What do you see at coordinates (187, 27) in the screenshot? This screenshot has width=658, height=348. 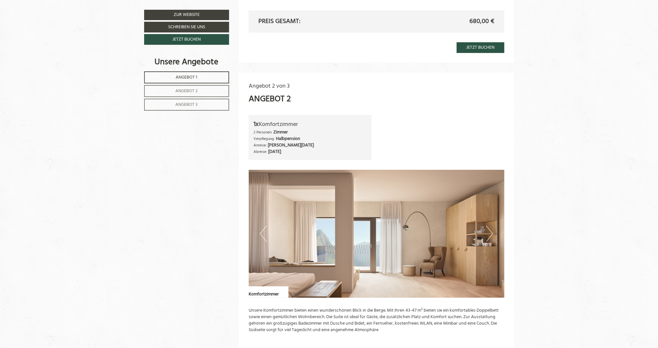 I see `a: Schreiben Sie uns` at bounding box center [187, 27].